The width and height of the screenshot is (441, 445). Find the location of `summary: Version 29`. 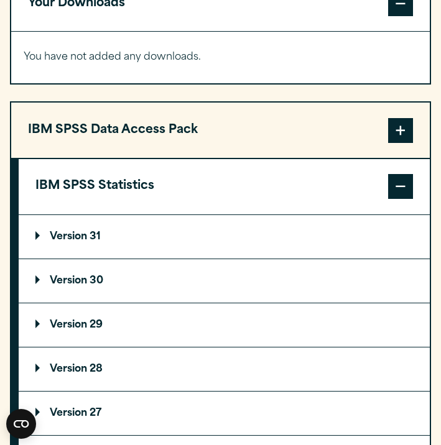

summary: Version 29 is located at coordinates (224, 325).